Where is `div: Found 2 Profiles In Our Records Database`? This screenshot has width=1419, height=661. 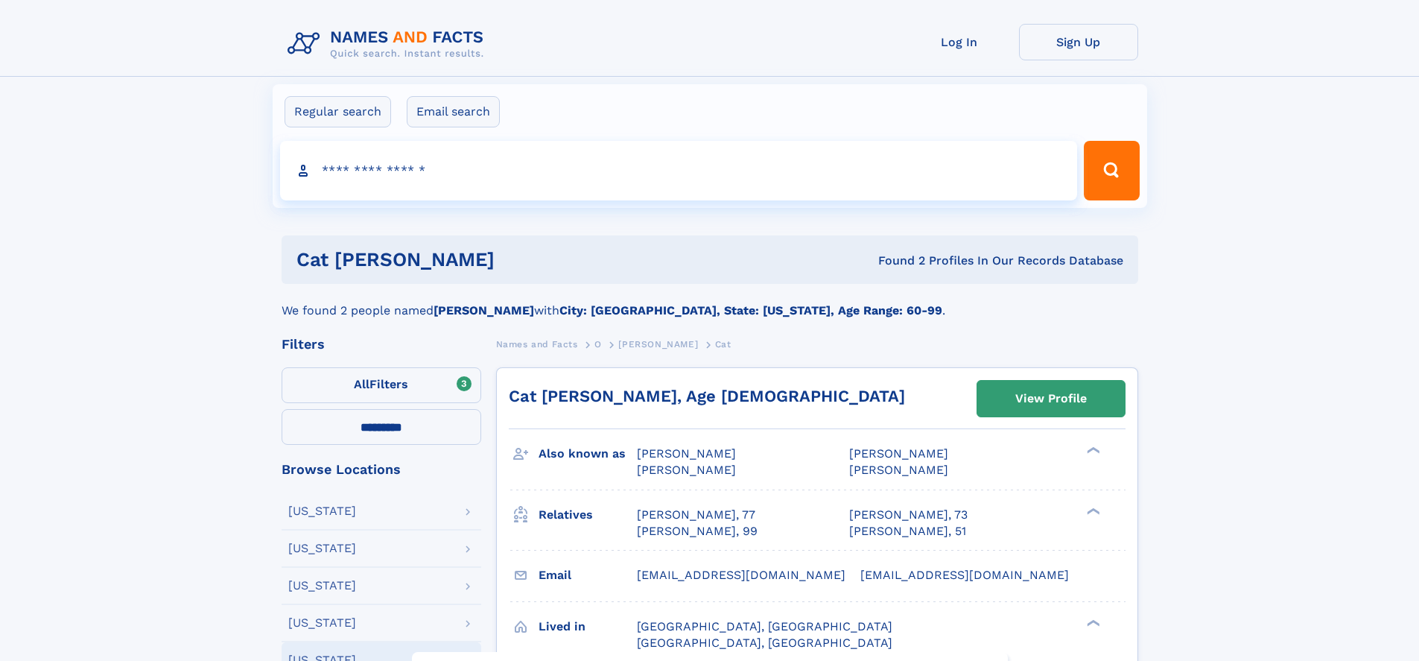
div: Found 2 Profiles In Our Records Database is located at coordinates (904, 261).